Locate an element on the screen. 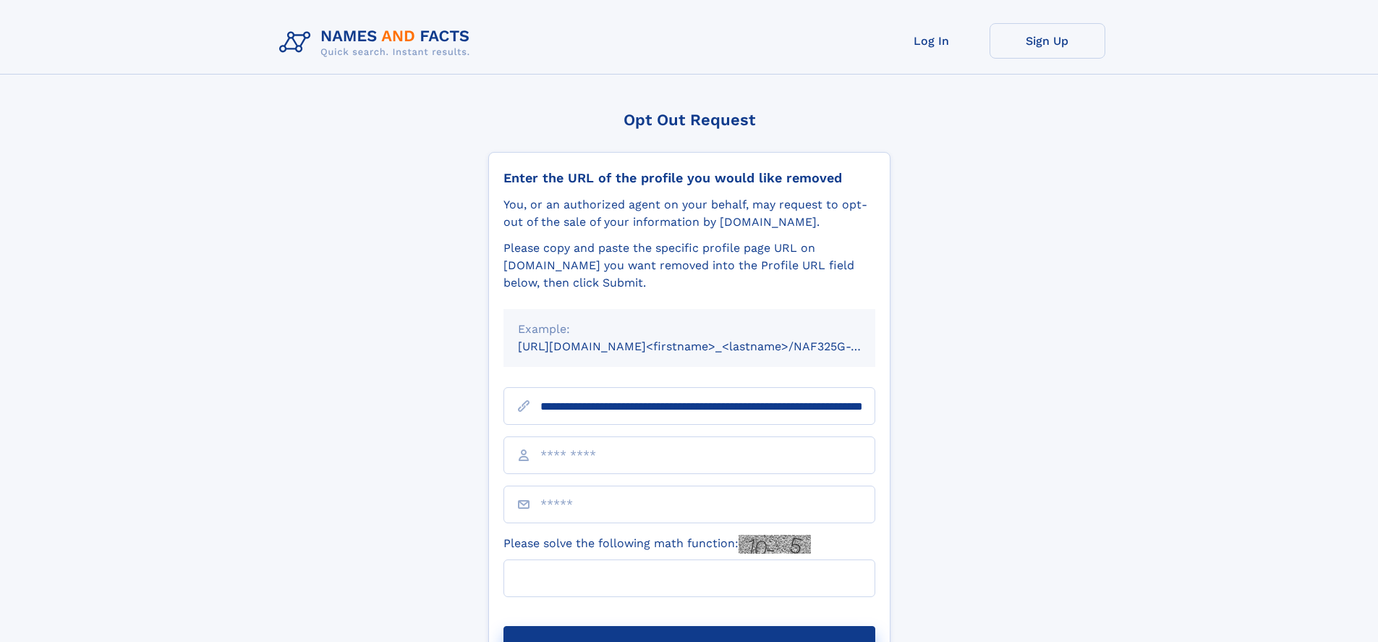 The image size is (1378, 642). a: Log In is located at coordinates (932, 41).